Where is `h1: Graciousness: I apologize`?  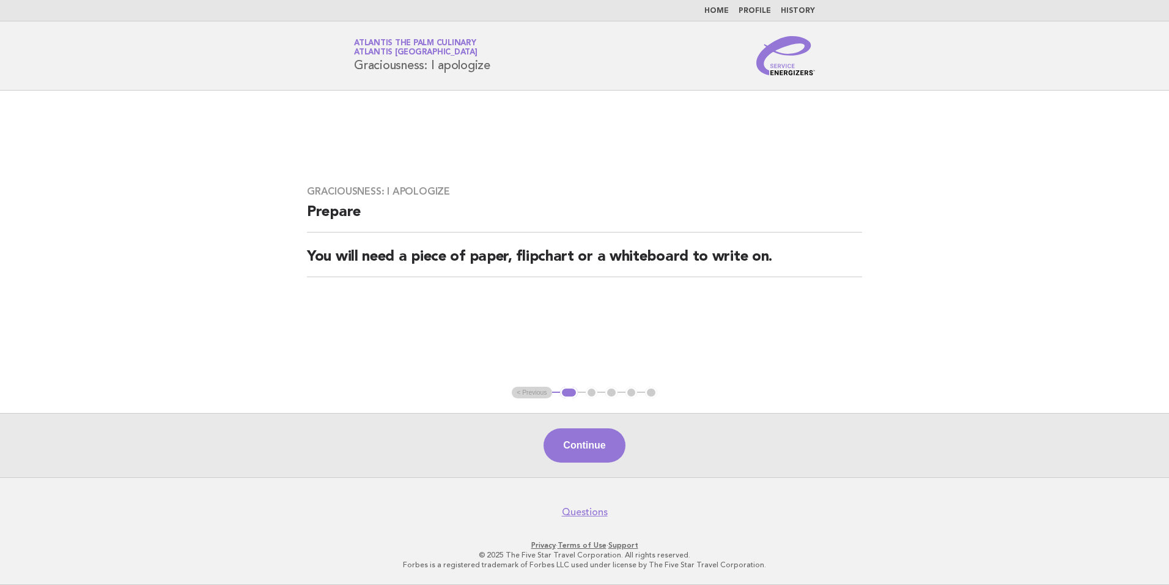
h1: Graciousness: I apologize is located at coordinates (422, 56).